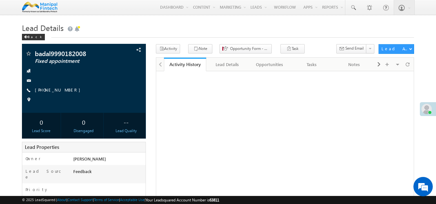 Image resolution: width=436 pixels, height=204 pixels. Describe the element at coordinates (311, 64) in the screenshot. I see `a: Tasks` at that location.